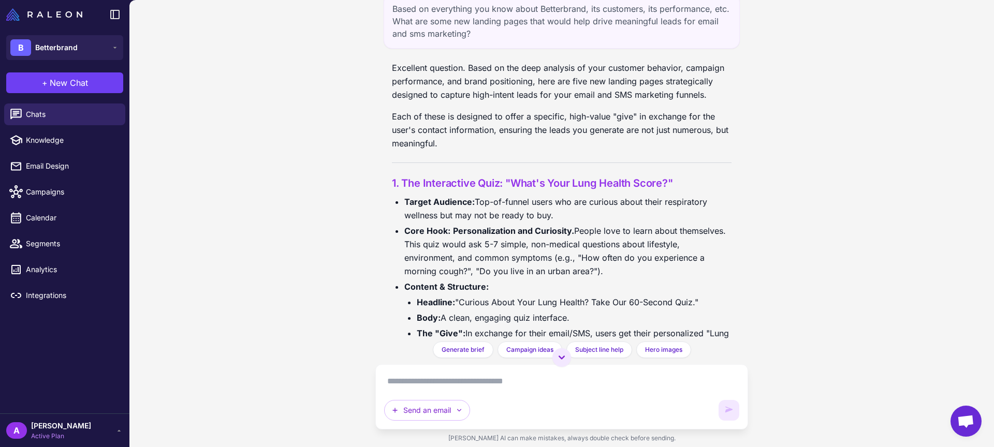  I want to click on strong: Headline:, so click(436, 302).